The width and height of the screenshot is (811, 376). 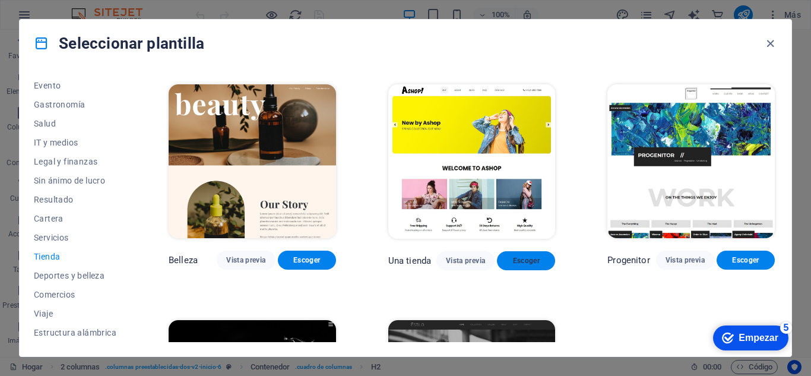 I want to click on font: Progenitor, so click(x=628, y=260).